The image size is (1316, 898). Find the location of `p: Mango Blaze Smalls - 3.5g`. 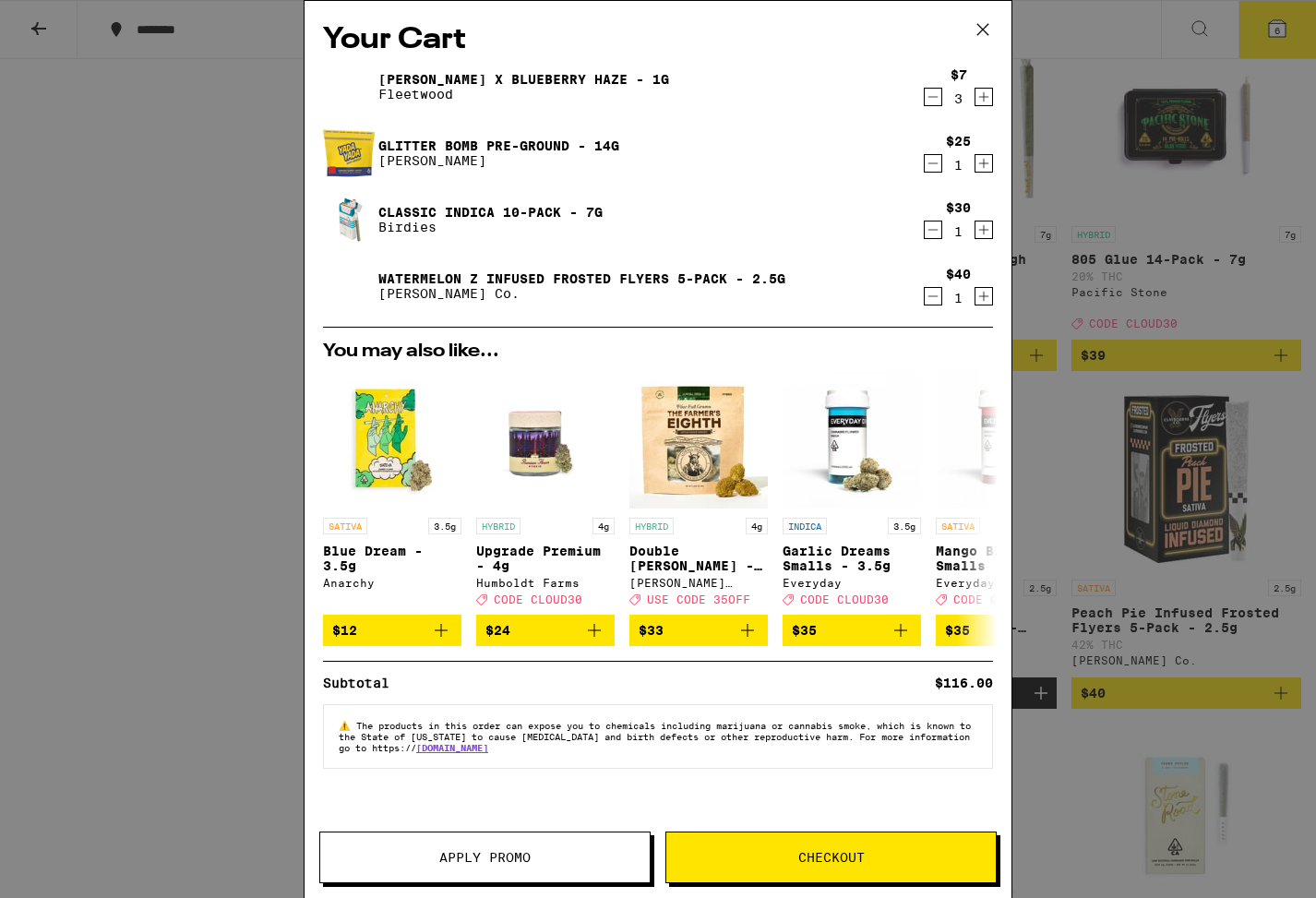

p: Mango Blaze Smalls - 3.5g is located at coordinates (1005, 558).